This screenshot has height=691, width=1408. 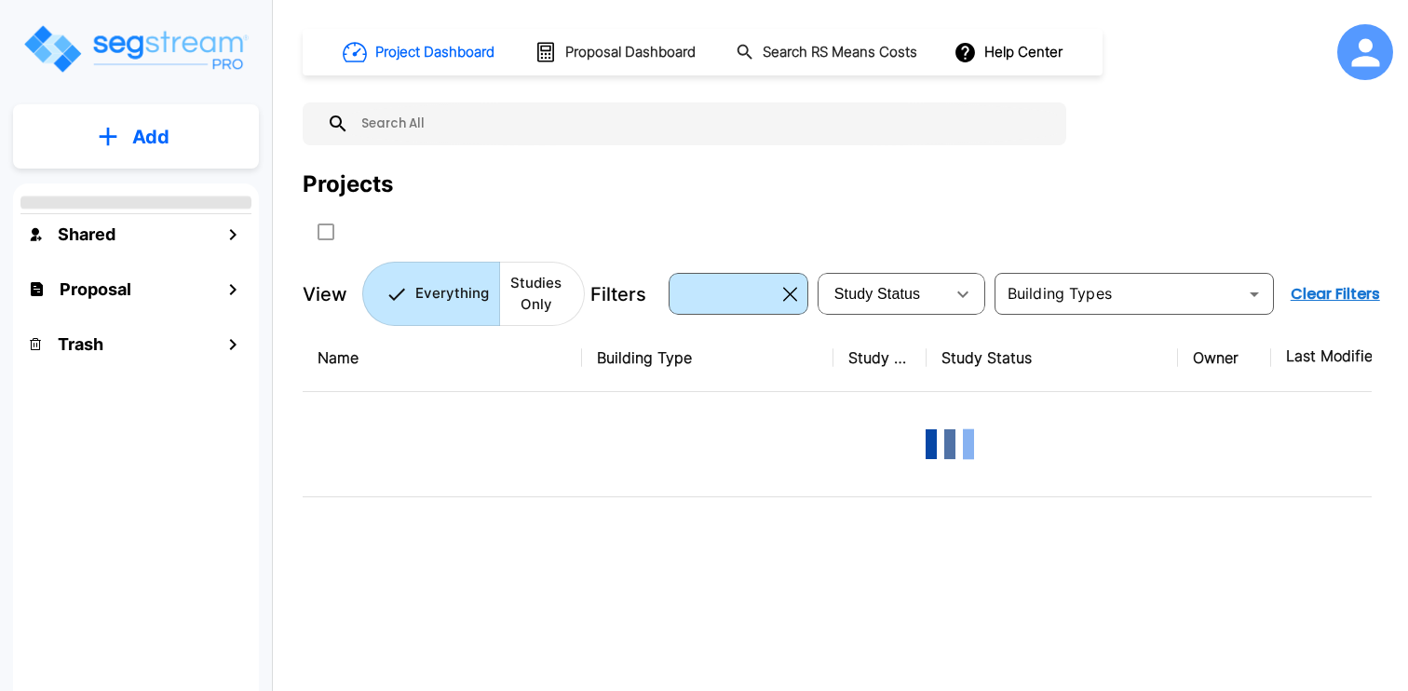 I want to click on button: Clear Filters, so click(x=1336, y=294).